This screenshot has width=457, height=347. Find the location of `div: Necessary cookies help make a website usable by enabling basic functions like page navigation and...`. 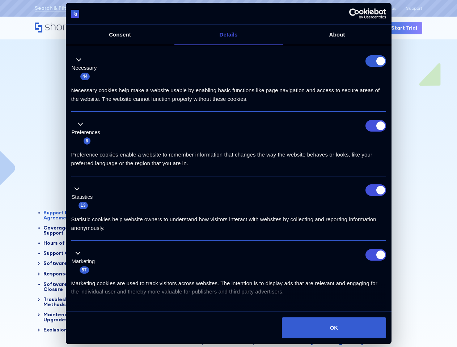

div: Necessary cookies help make a website usable by enabling basic functions like page navigation and... is located at coordinates (229, 92).